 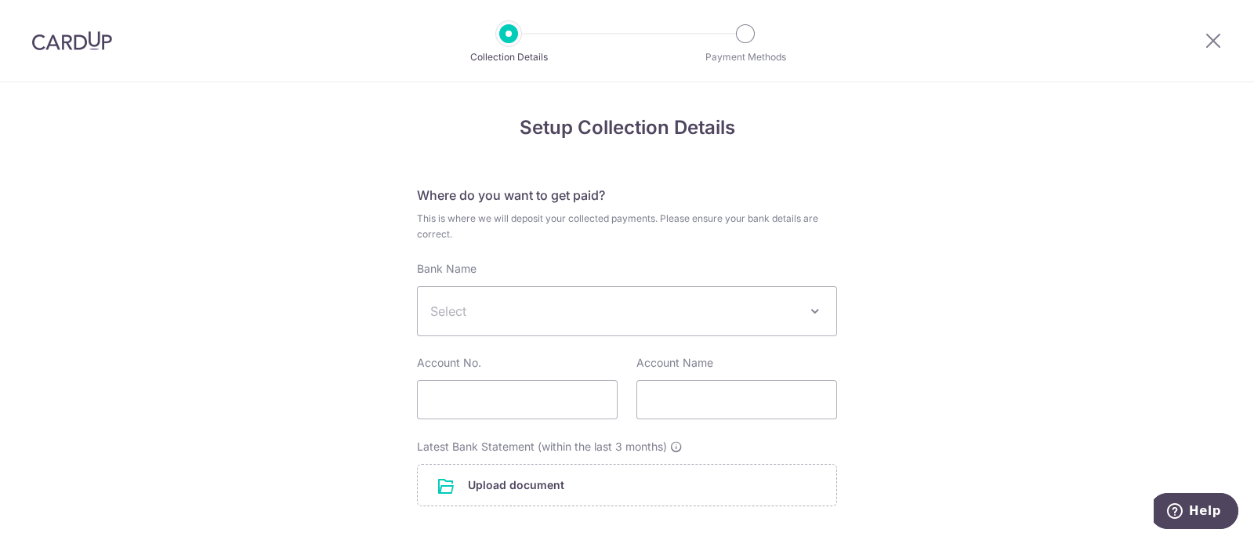 I want to click on p: Collection Details, so click(x=509, y=57).